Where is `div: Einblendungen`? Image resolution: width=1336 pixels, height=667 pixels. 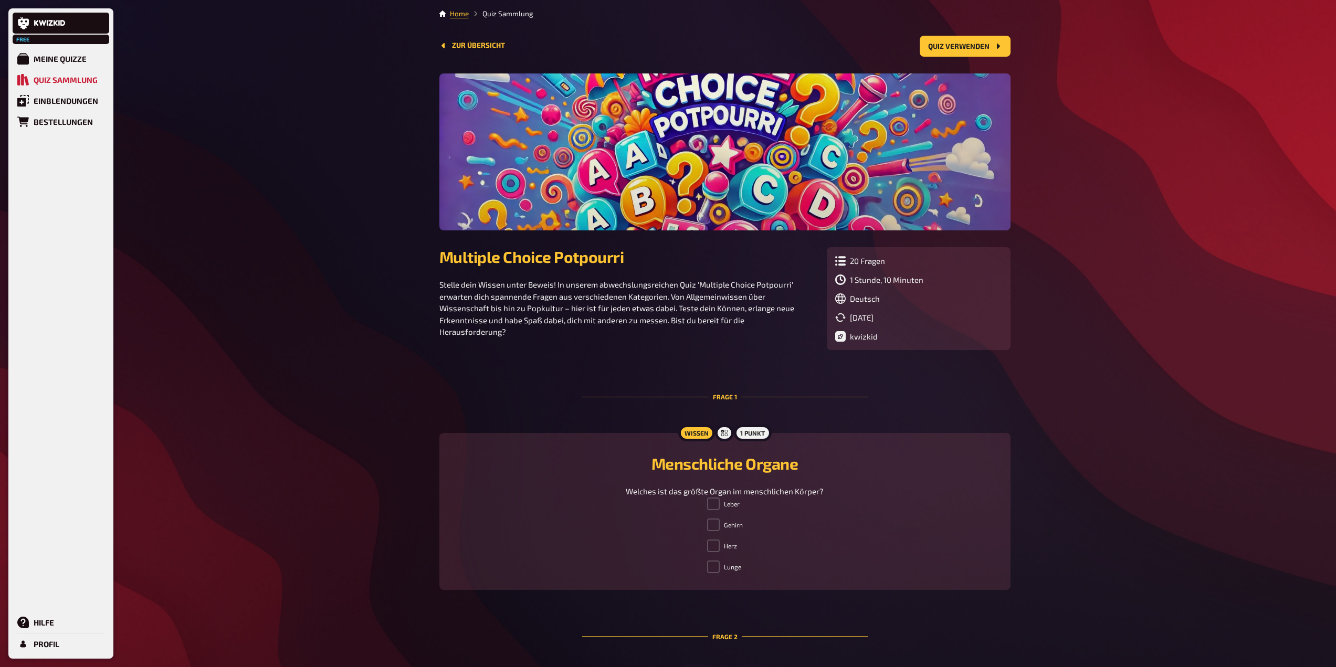 div: Einblendungen is located at coordinates (66, 101).